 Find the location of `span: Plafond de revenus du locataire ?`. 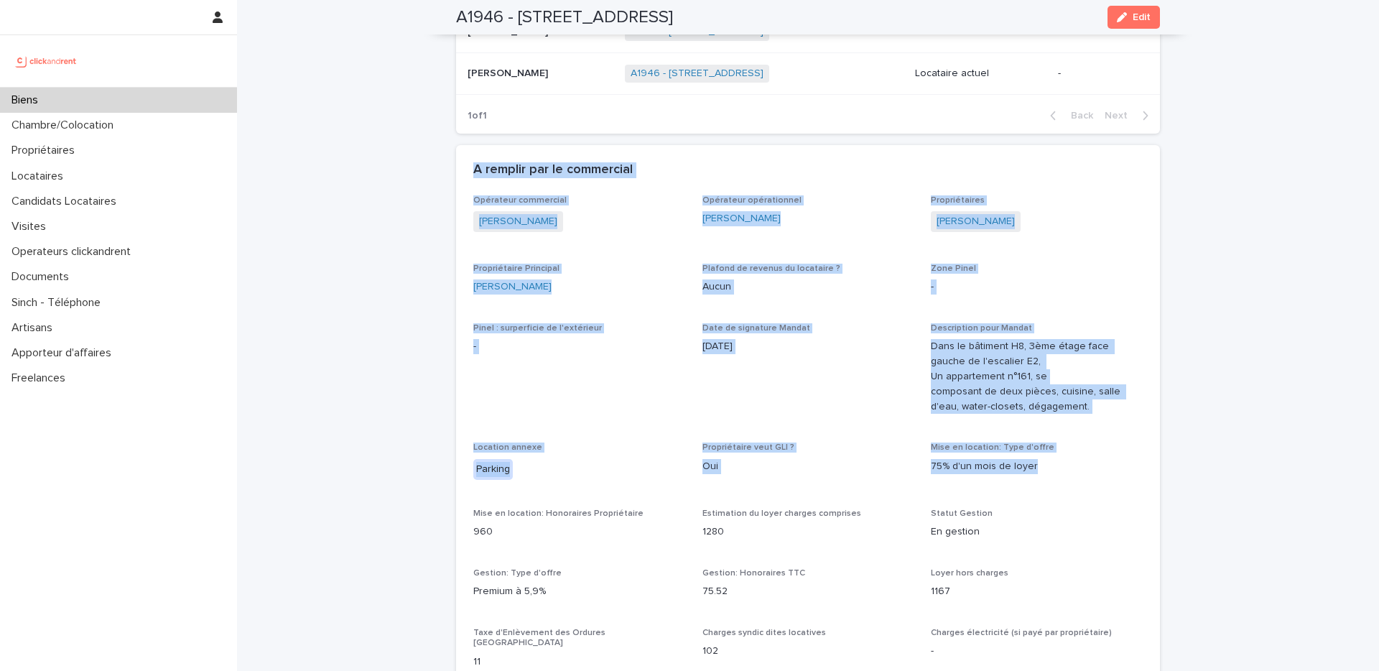

span: Plafond de revenus du locataire ? is located at coordinates (772, 269).